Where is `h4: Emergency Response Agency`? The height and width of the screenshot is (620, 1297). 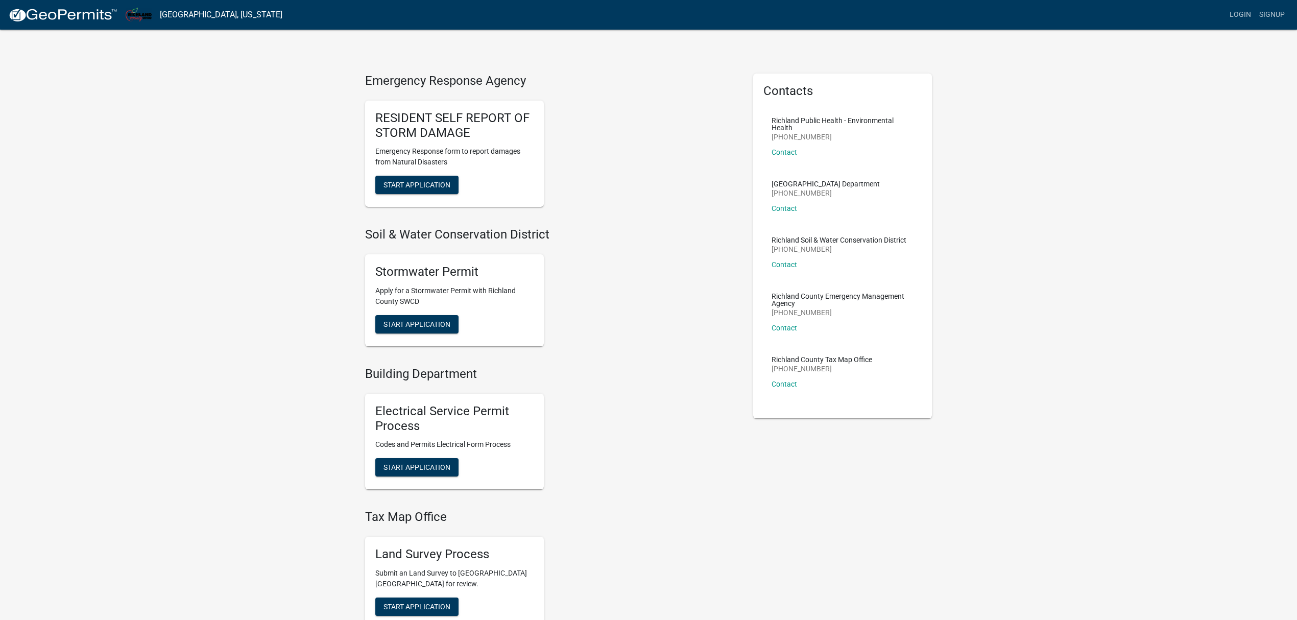
h4: Emergency Response Agency is located at coordinates (552, 81).